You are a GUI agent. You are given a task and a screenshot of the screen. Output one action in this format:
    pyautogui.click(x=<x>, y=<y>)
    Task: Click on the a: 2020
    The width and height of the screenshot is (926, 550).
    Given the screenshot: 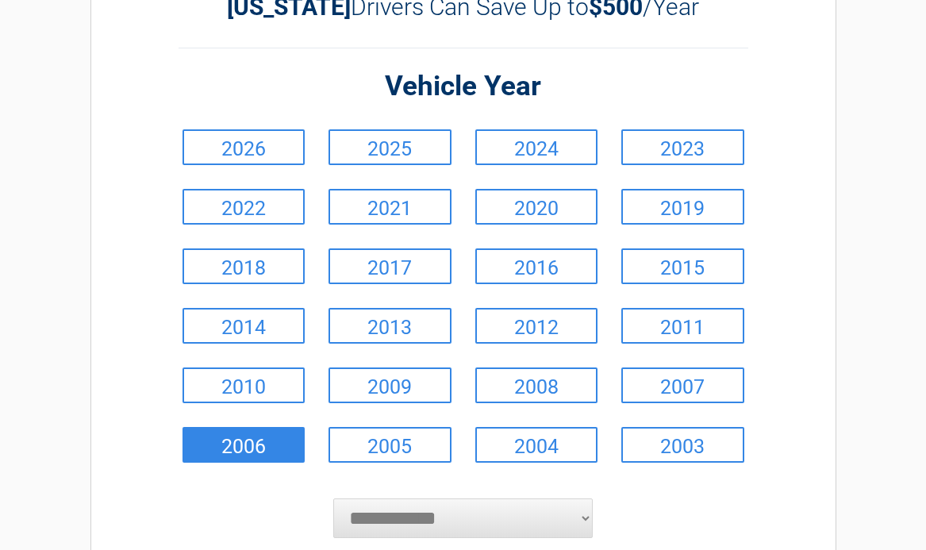 What is the action you would take?
    pyautogui.click(x=537, y=206)
    